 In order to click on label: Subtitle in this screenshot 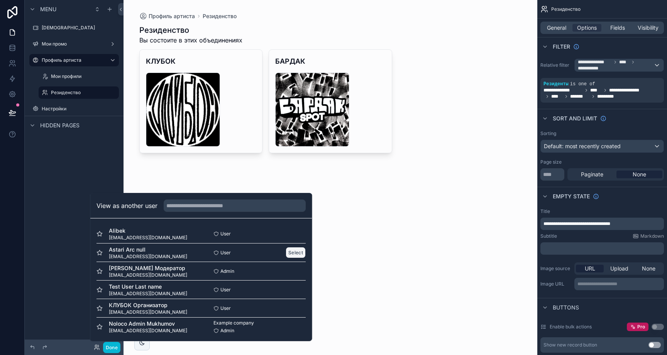, I will do `click(548, 236)`.